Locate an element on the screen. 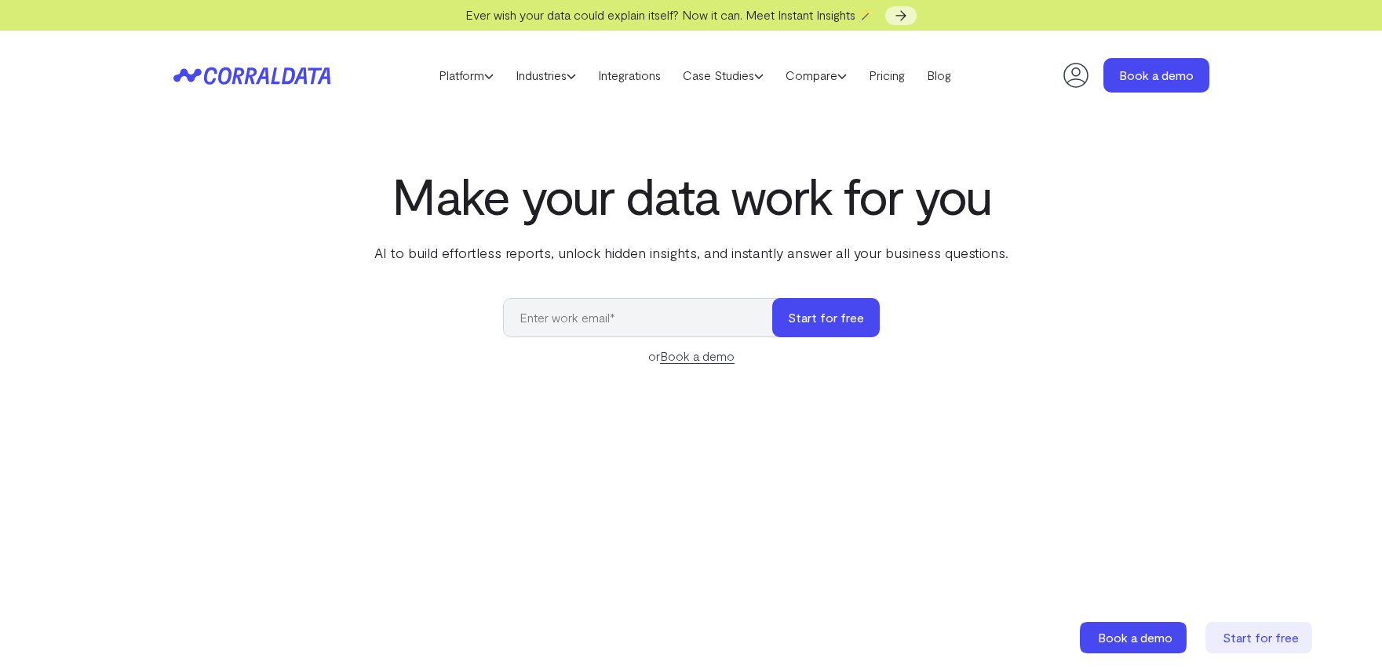  a: Compare is located at coordinates (816, 75).